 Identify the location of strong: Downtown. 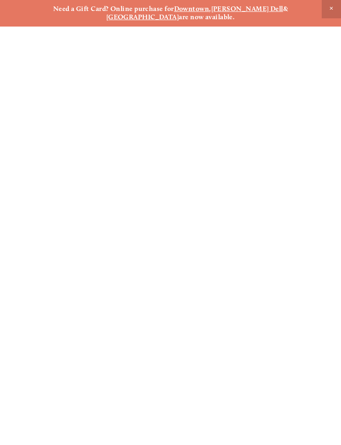
(191, 9).